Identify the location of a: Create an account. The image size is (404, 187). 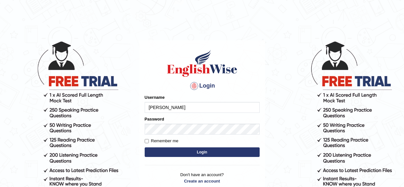
(202, 181).